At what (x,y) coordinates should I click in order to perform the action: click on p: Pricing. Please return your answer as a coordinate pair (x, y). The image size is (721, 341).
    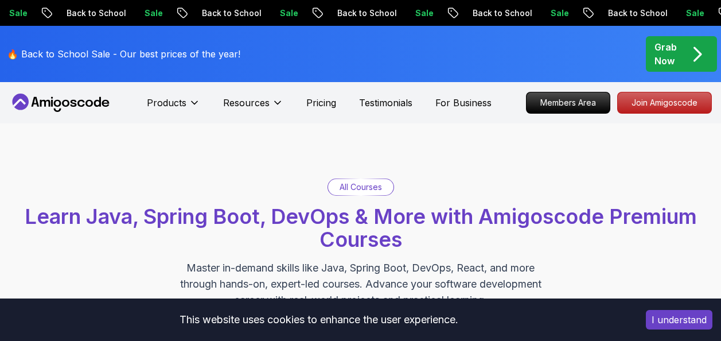
    Looking at the image, I should click on (321, 103).